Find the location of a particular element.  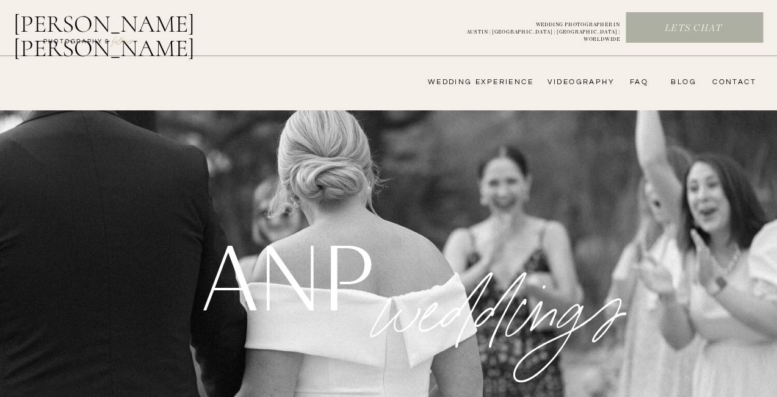

nav: CONTACT is located at coordinates (733, 82).